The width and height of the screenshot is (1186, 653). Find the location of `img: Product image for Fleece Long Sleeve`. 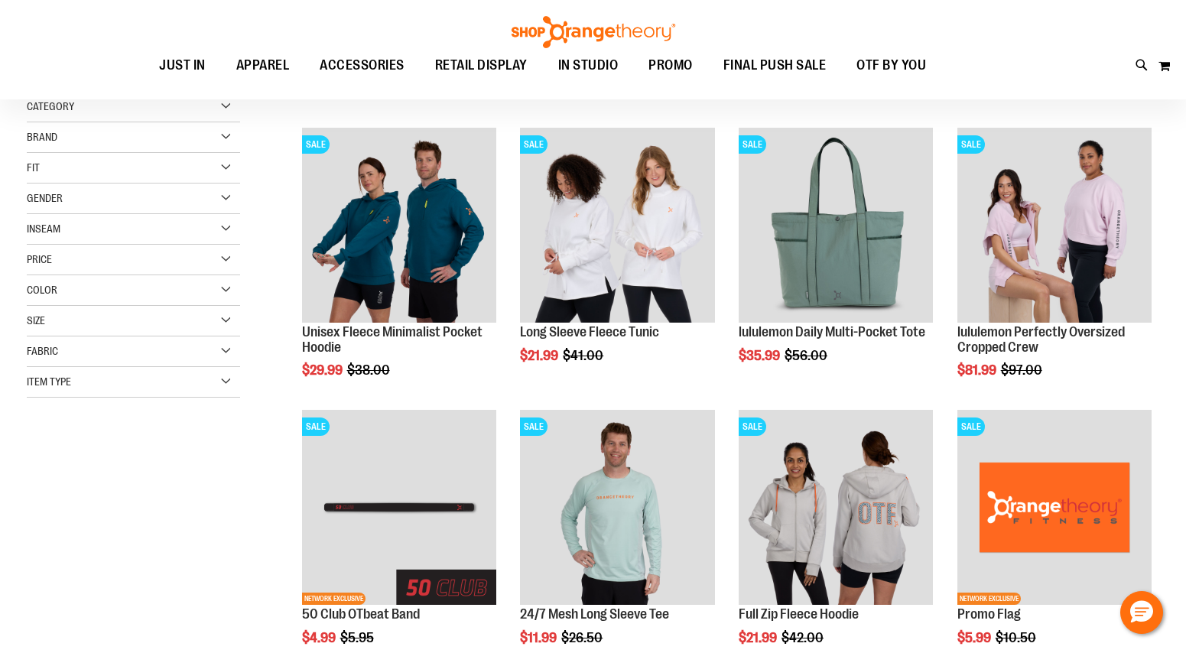

img: Product image for Fleece Long Sleeve is located at coordinates (617, 225).